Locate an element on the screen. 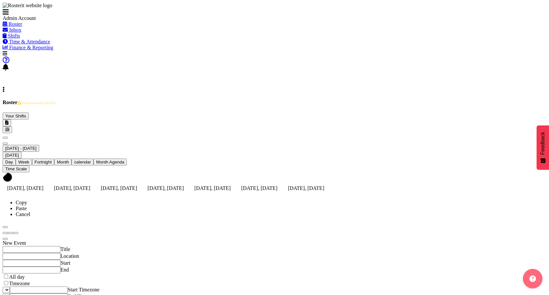 The width and height of the screenshot is (549, 295). input: All day is located at coordinates (6, 277).